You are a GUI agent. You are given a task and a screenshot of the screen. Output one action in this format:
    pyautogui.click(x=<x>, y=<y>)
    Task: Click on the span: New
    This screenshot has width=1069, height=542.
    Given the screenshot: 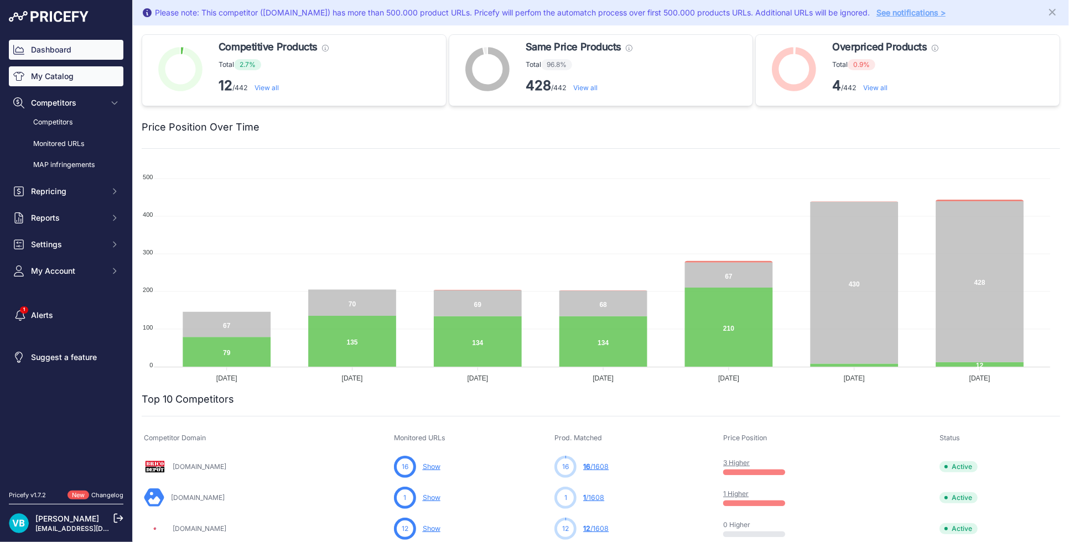 What is the action you would take?
    pyautogui.click(x=78, y=495)
    